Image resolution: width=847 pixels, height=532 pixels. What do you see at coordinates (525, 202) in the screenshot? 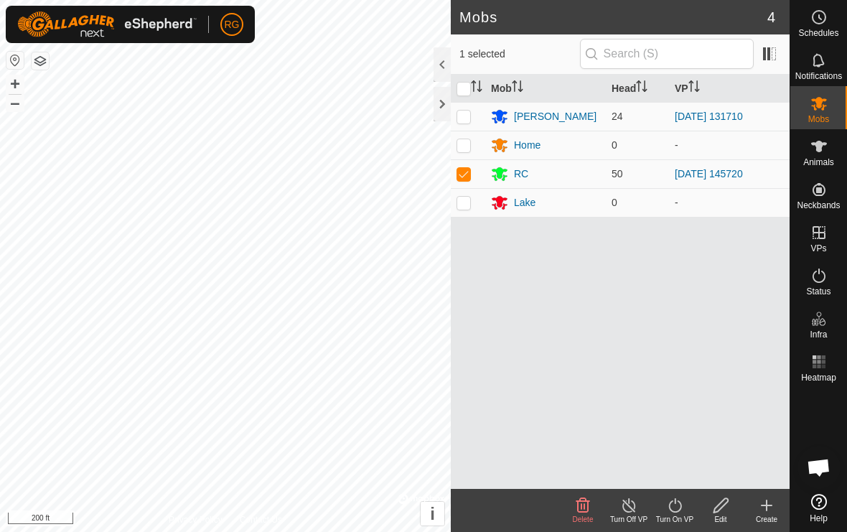
I see `div: Lake` at bounding box center [525, 202].